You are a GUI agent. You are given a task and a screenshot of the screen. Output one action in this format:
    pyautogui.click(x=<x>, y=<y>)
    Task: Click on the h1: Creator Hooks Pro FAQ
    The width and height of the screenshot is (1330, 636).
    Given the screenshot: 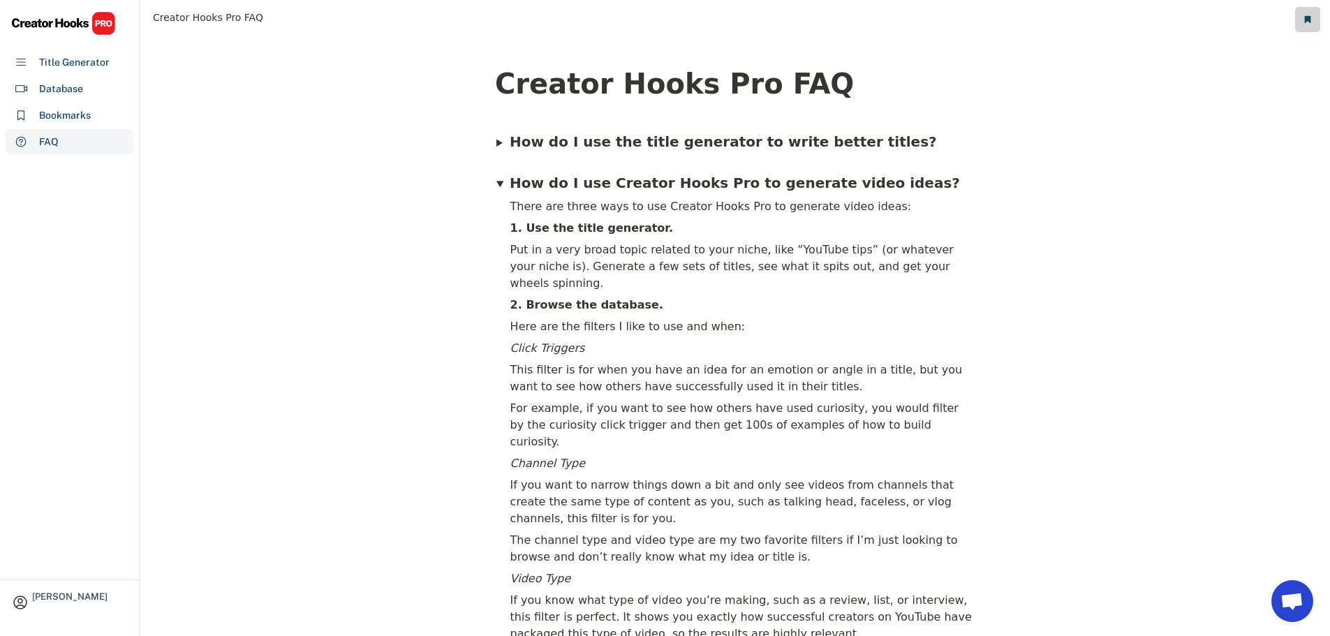 What is the action you would take?
    pyautogui.click(x=735, y=84)
    